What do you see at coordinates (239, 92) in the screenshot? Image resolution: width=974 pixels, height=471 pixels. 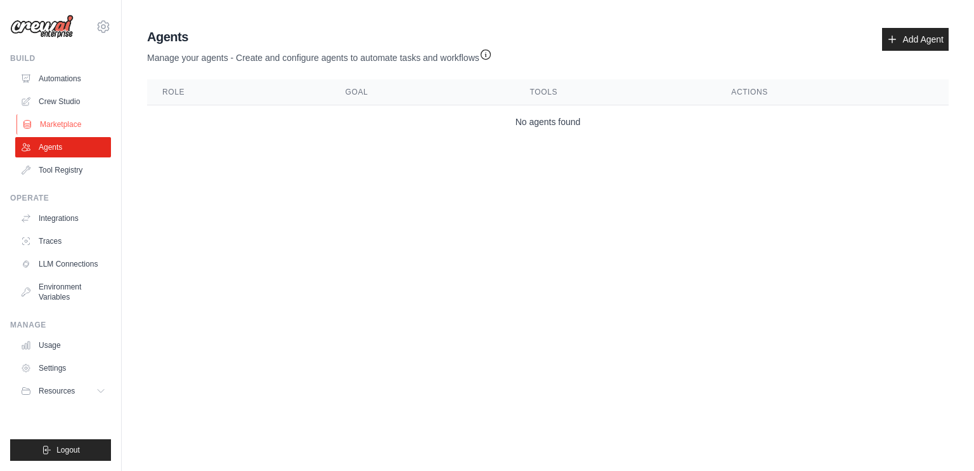 I see `th: Role` at bounding box center [239, 92].